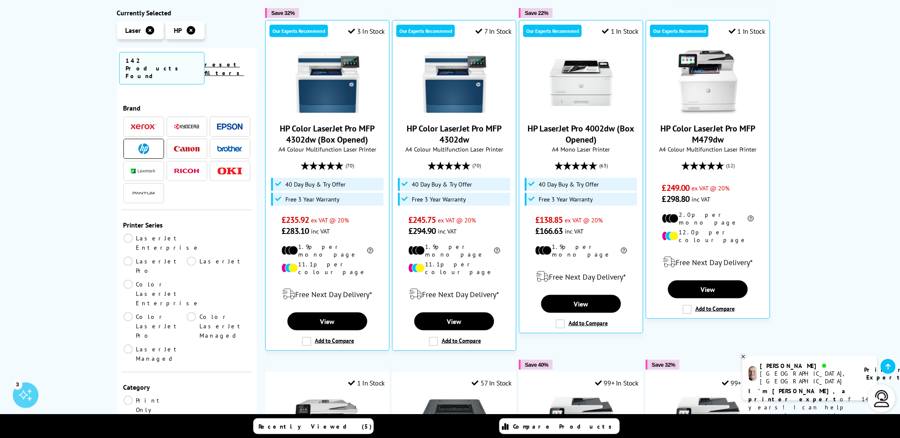  What do you see at coordinates (604, 166) in the screenshot?
I see `span: (63)` at bounding box center [604, 166].